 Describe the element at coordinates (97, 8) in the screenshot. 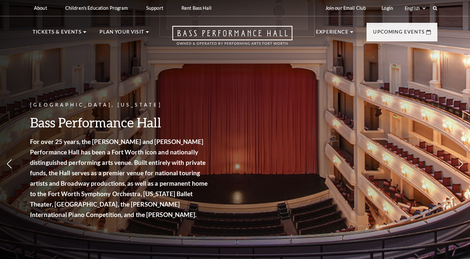

I see `p: Children's Education Program` at that location.